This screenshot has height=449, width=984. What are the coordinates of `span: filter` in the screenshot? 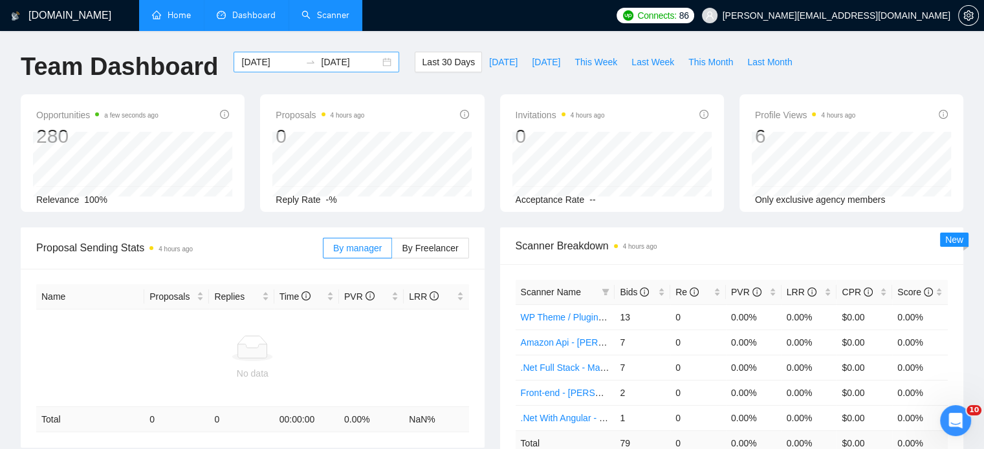 It's located at (605, 292).